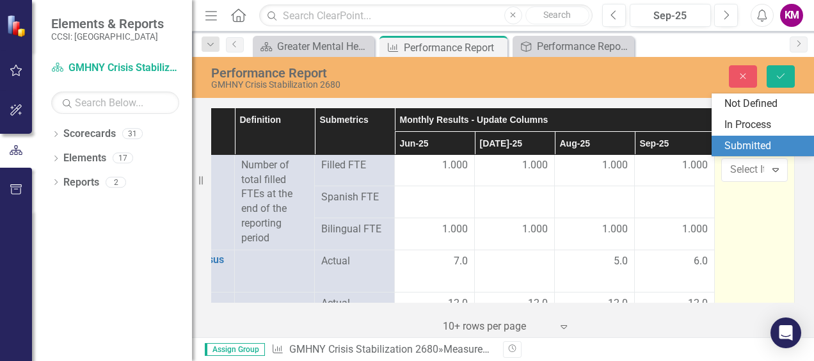 The height and width of the screenshot is (361, 814). What do you see at coordinates (235, 349) in the screenshot?
I see `span: Assign Group` at bounding box center [235, 349].